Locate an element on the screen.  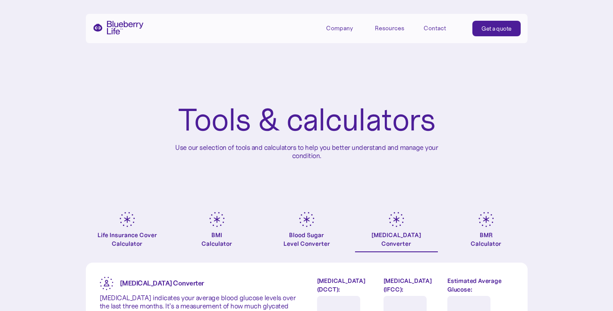
a: Blood SugarLevel Converter is located at coordinates (307, 232).